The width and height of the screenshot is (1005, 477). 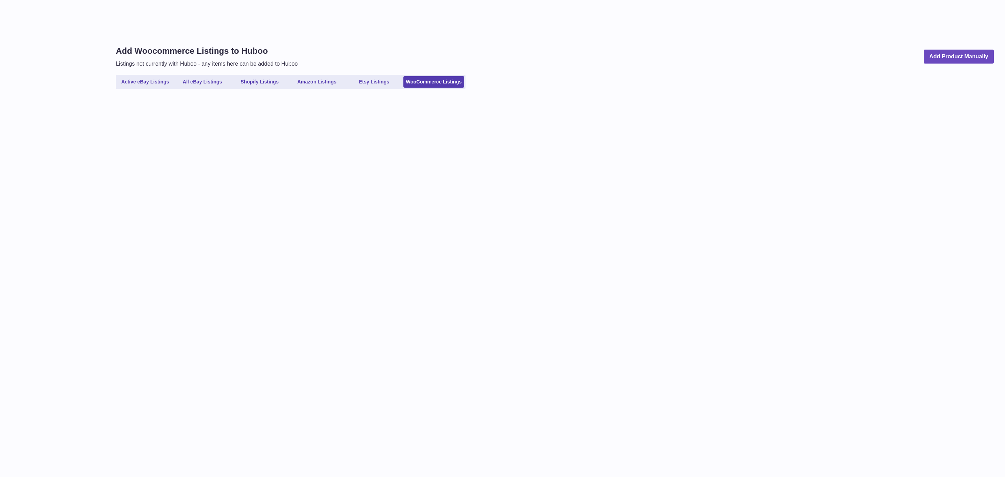 I want to click on a: Amazon Listings, so click(x=317, y=82).